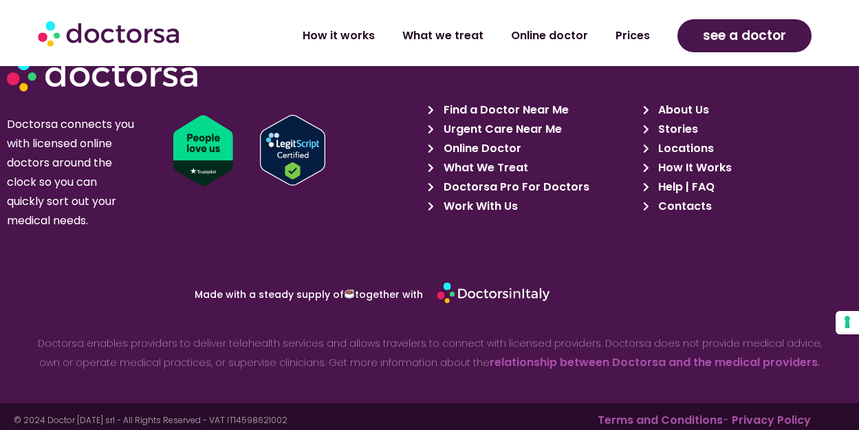 The height and width of the screenshot is (430, 859). What do you see at coordinates (683, 206) in the screenshot?
I see `span: Contacts` at bounding box center [683, 206].